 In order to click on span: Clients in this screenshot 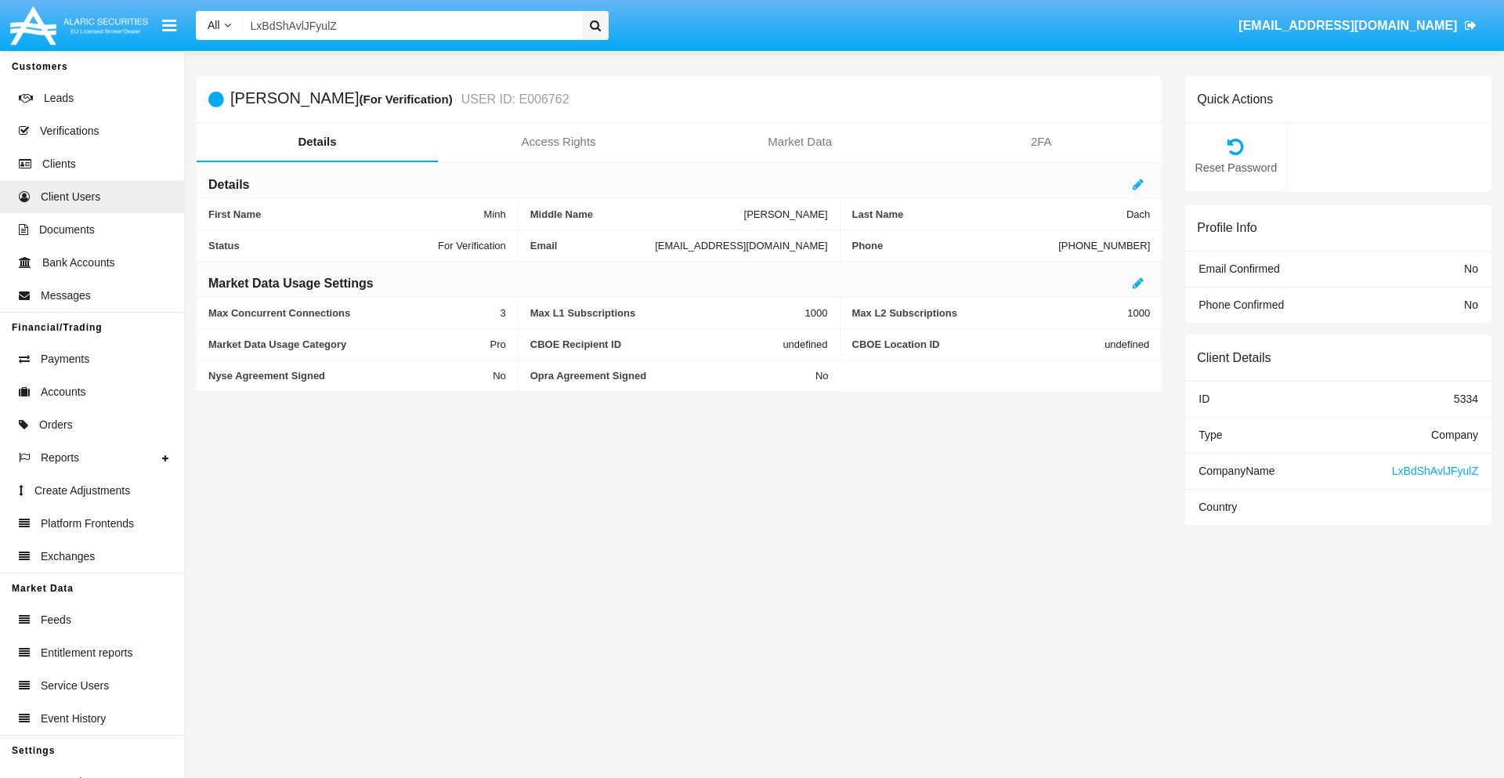, I will do `click(59, 164)`.